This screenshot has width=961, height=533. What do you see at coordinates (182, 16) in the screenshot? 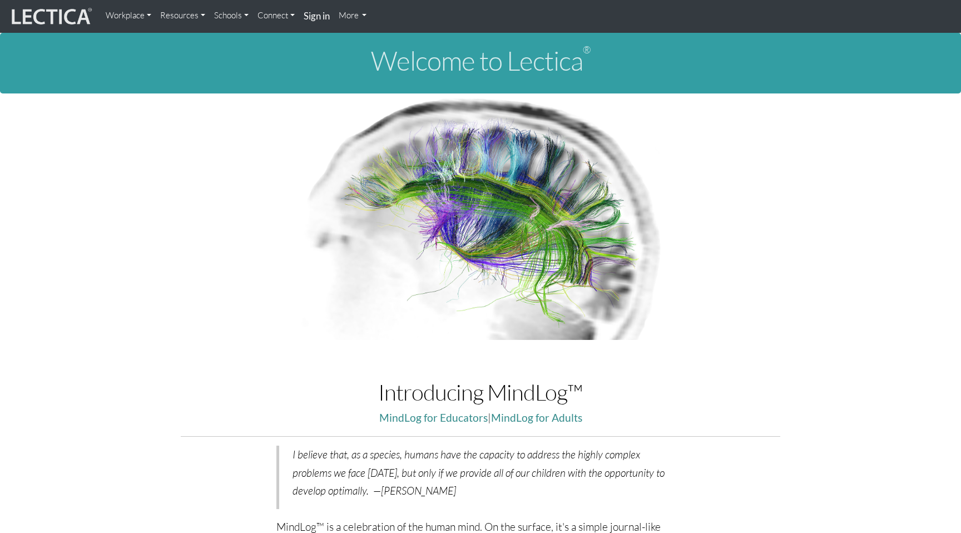
I see `a: Resources` at bounding box center [182, 16].